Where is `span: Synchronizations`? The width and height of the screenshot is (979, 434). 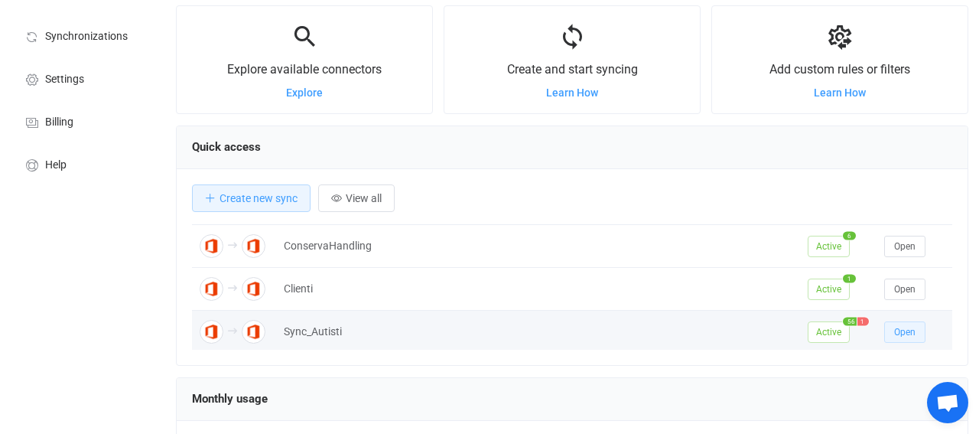
span: Synchronizations is located at coordinates (86, 37).